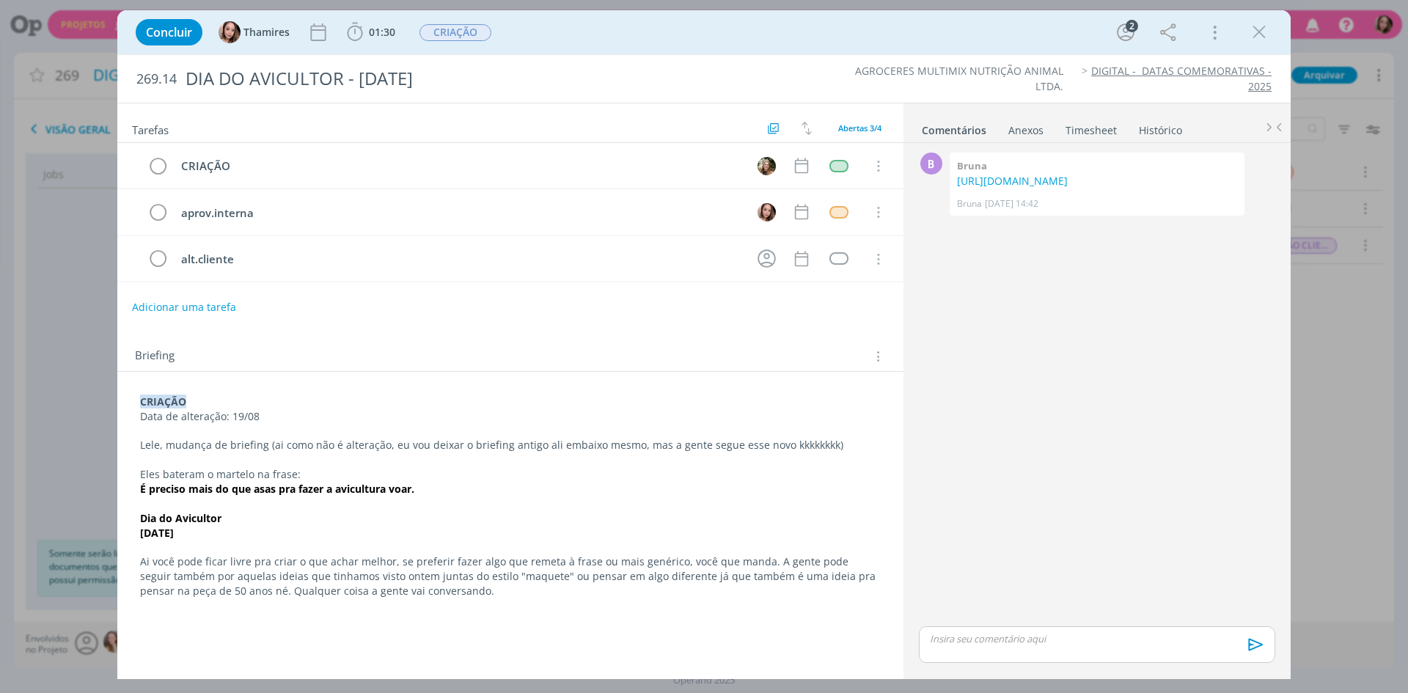  I want to click on div: dialog, so click(704, 345).